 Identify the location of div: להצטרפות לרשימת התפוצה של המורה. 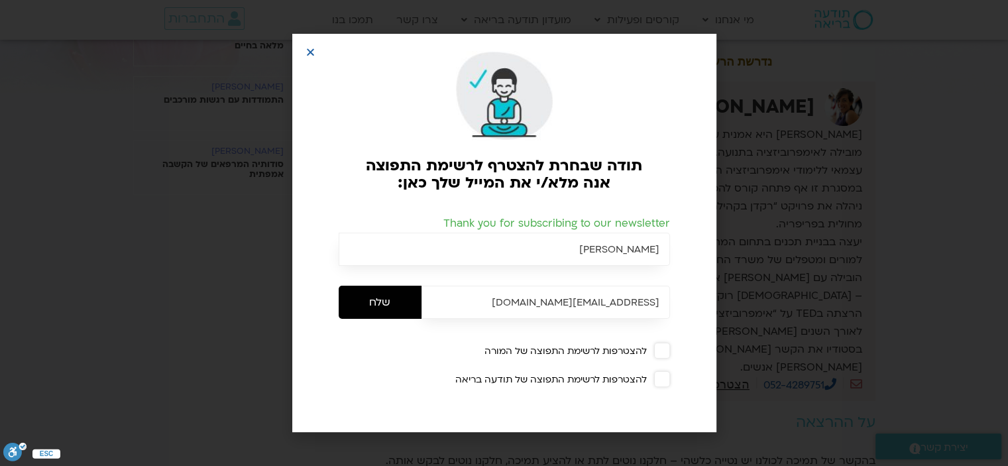
(514, 351).